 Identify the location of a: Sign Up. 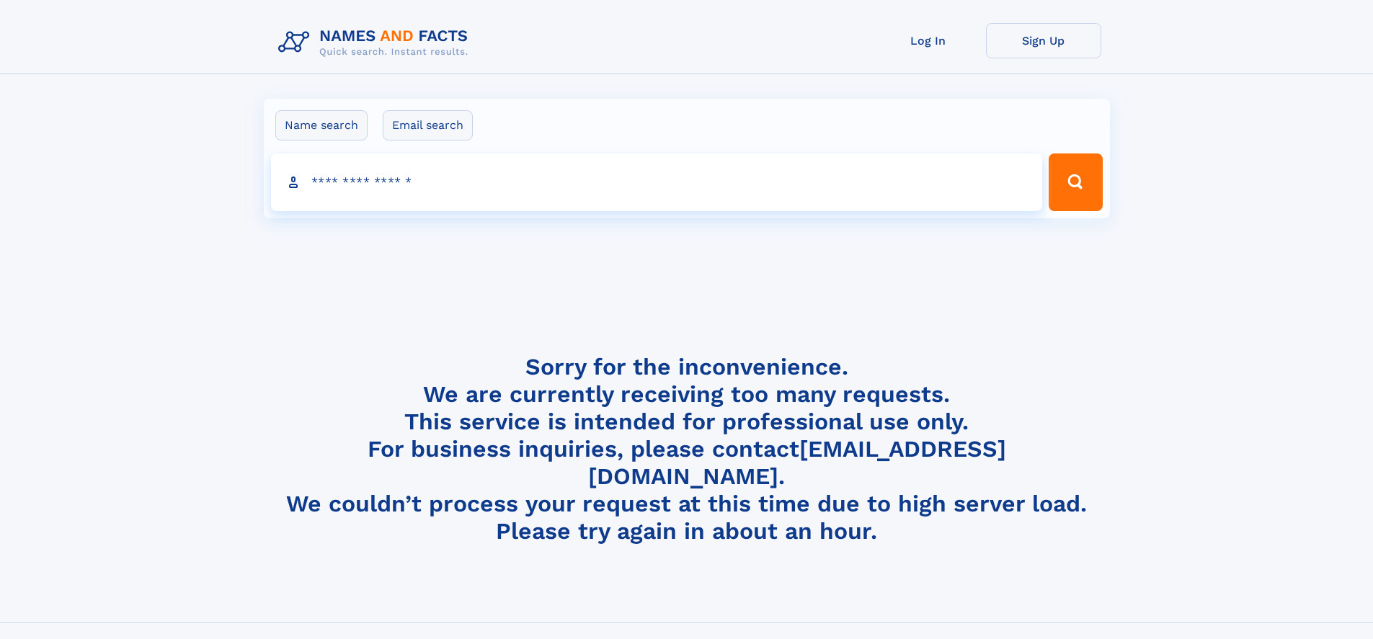
(1044, 40).